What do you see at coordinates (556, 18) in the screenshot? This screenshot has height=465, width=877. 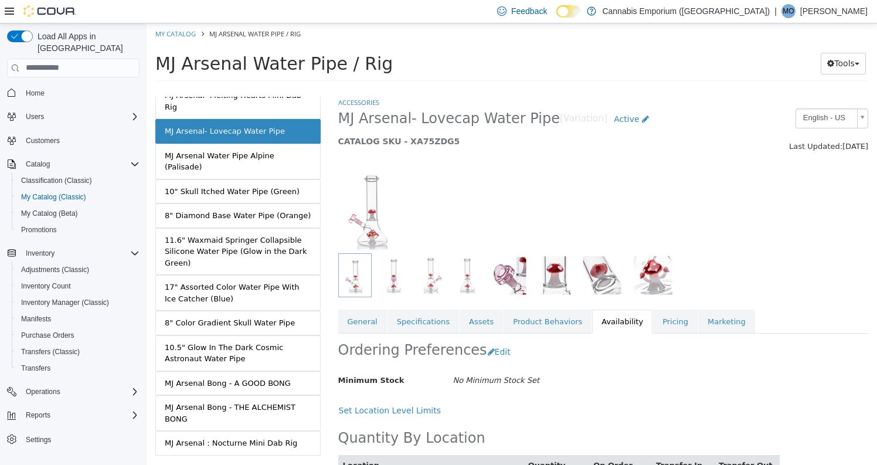 I see `span: Dark Mode` at bounding box center [556, 18].